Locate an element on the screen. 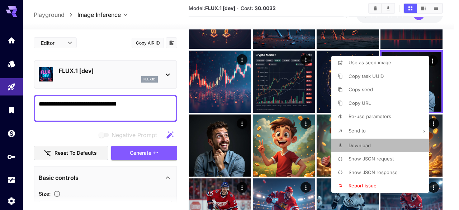  span: Copy URL is located at coordinates (360, 103).